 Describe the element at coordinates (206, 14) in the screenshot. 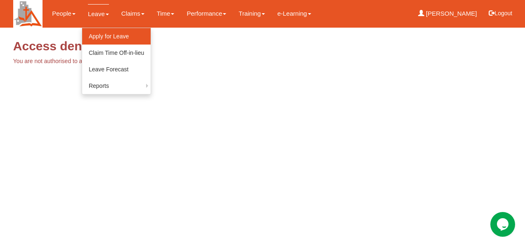

I see `a: Performance` at that location.